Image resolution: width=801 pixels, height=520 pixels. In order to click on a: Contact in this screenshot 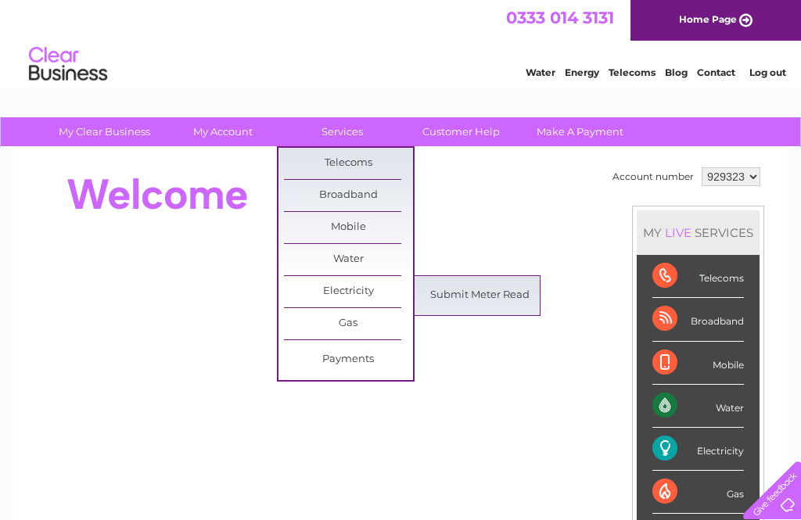, I will do `click(715, 72)`.